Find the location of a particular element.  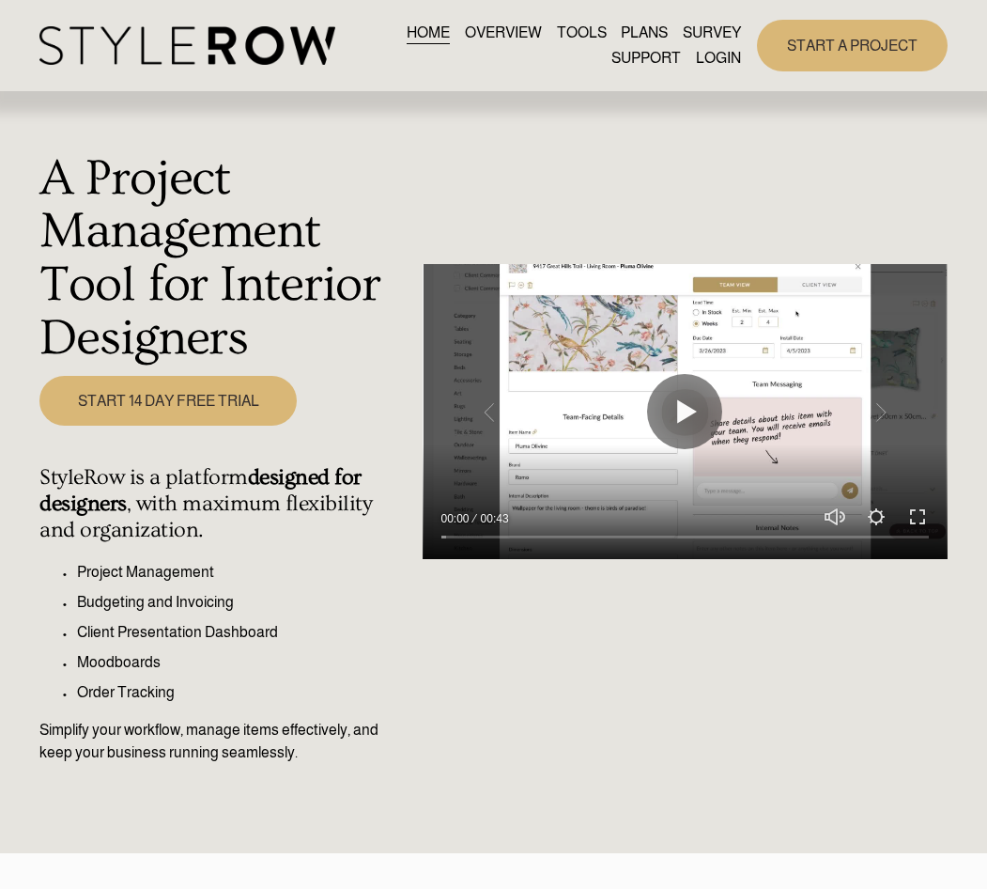

span: SUPPORT is located at coordinates (646, 58).